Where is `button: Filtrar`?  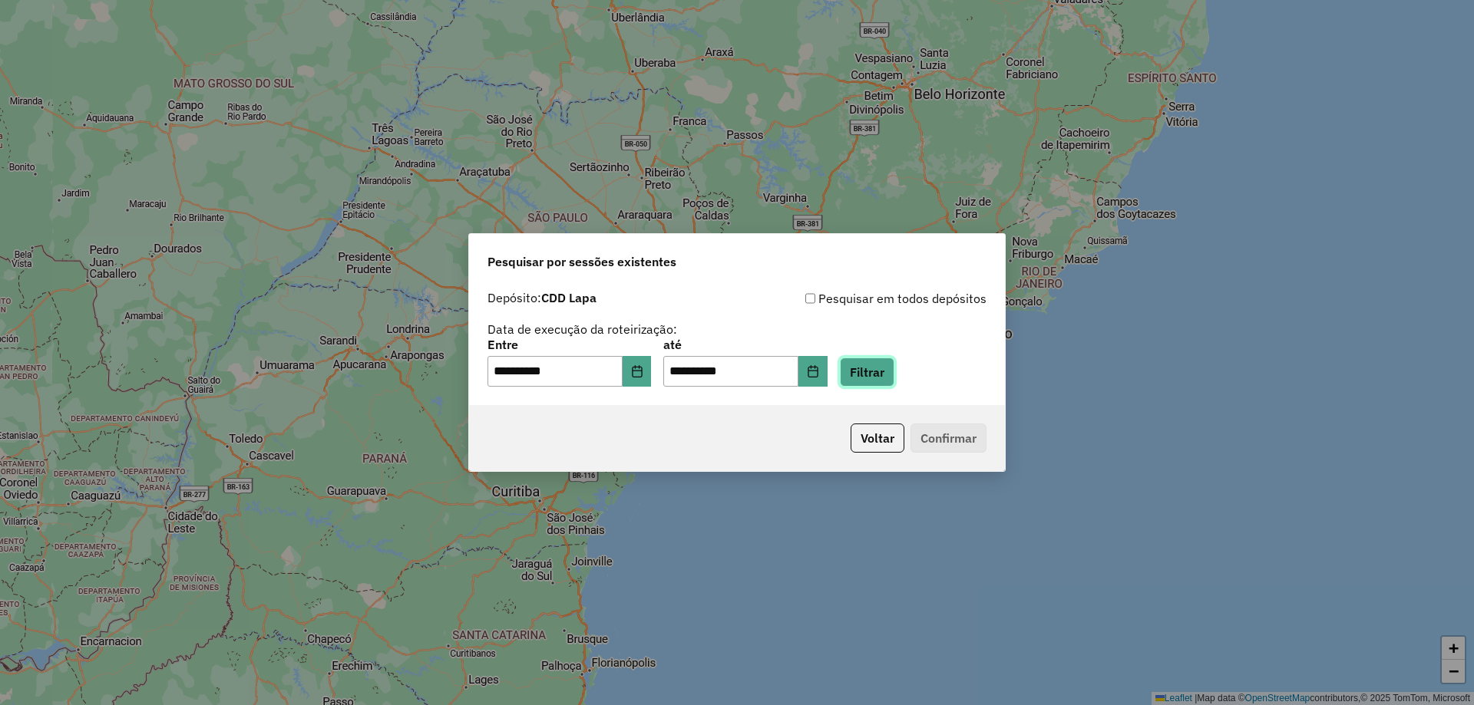 button: Filtrar is located at coordinates (867, 372).